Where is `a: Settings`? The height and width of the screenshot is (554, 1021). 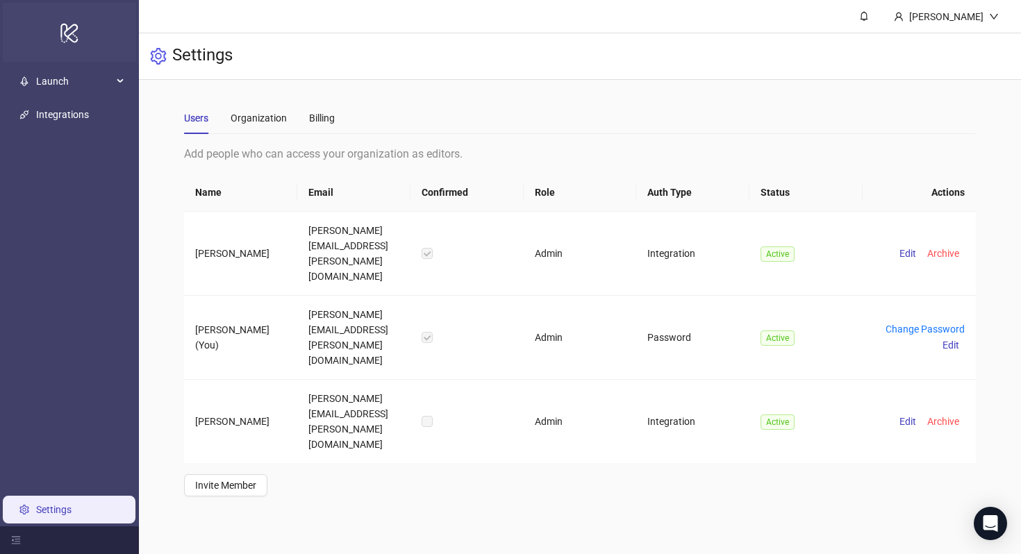 a: Settings is located at coordinates (53, 510).